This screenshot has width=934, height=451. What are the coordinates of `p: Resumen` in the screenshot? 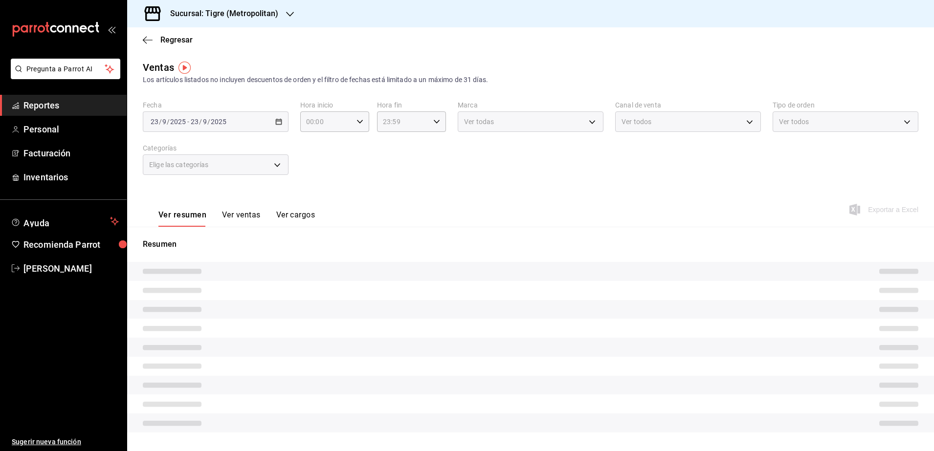 It's located at (531, 244).